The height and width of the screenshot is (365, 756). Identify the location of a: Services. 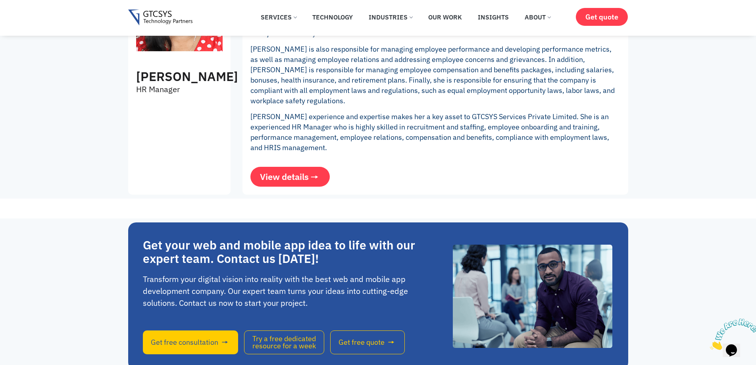
(279, 17).